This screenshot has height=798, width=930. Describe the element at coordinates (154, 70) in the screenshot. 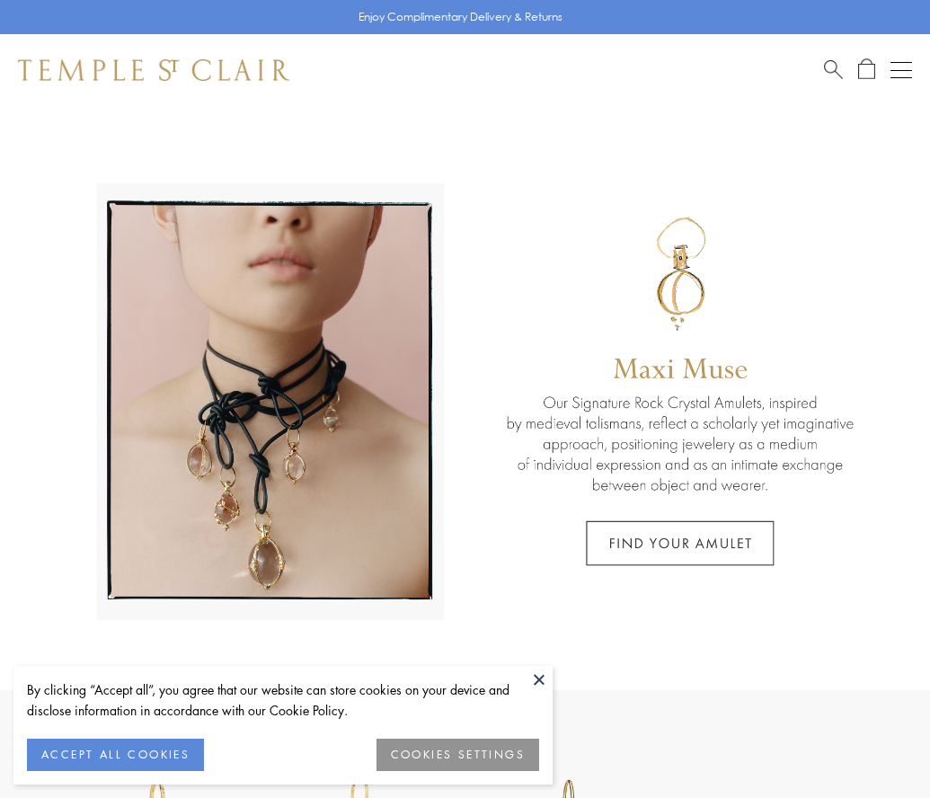

I see `img: Temple St. Clair` at that location.